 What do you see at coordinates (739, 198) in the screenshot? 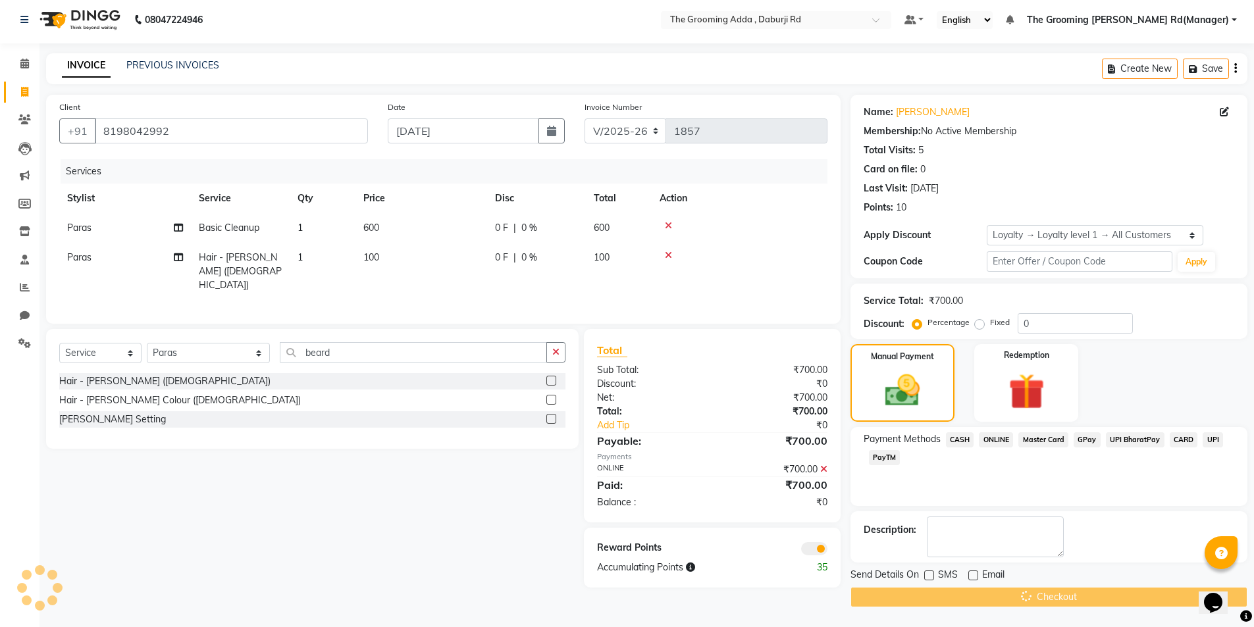
I see `th: Action` at bounding box center [739, 198].